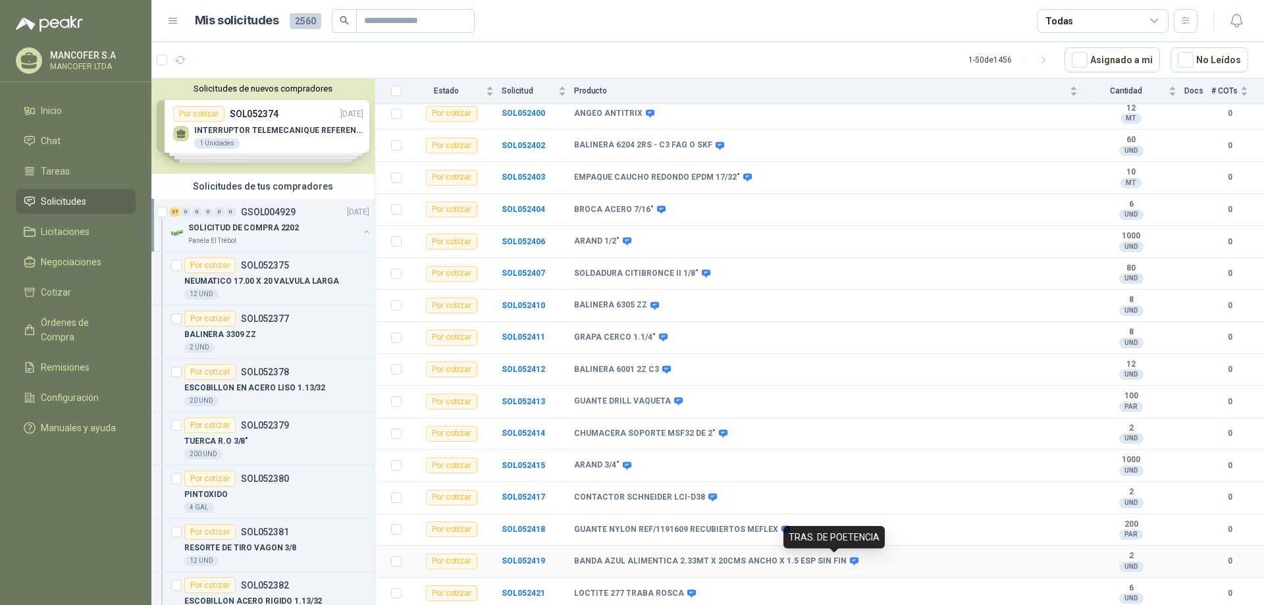  What do you see at coordinates (523, 369) in the screenshot?
I see `a: SOL052412` at bounding box center [523, 369].